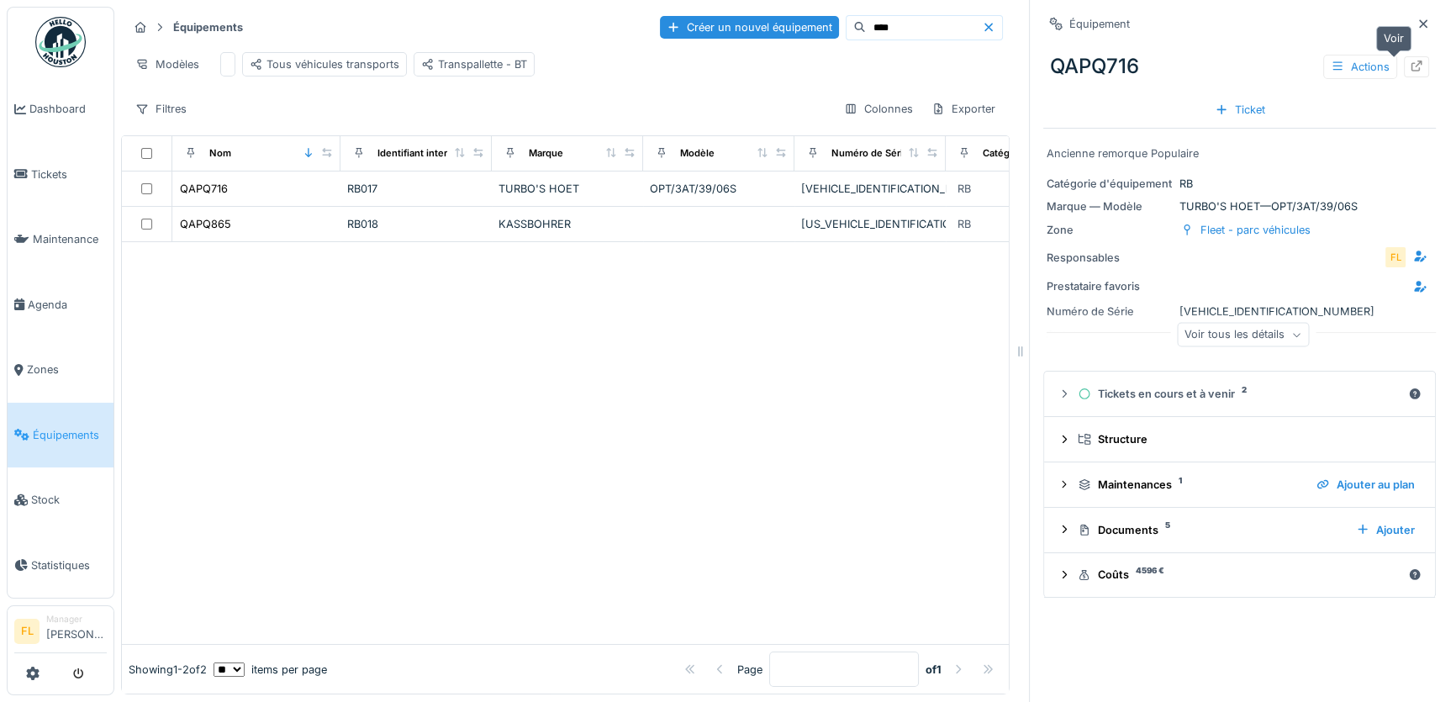  I want to click on div: Page, so click(750, 669).